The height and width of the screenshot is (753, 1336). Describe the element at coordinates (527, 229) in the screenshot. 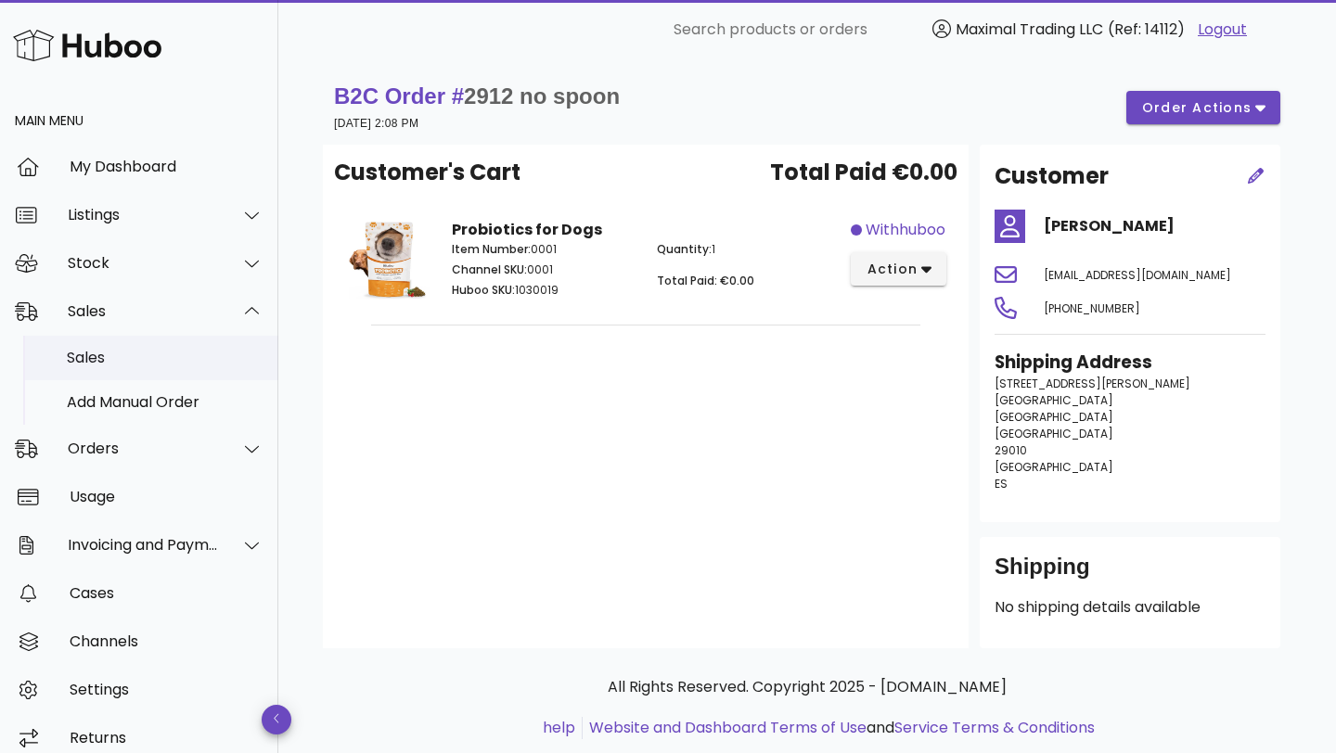

I see `strong: Probiotics for Dogs` at that location.